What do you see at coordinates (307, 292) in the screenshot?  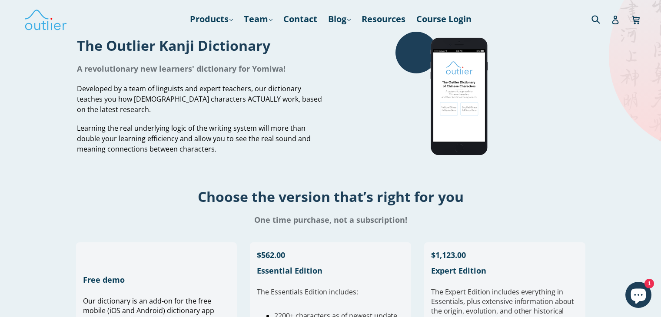 I see `span: The Essentials Edition includes:` at bounding box center [307, 292].